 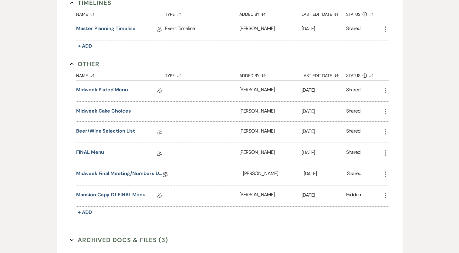 What do you see at coordinates (119, 174) in the screenshot?
I see `a: Midweek Final Meeting/Numbers Doc` at bounding box center [119, 174].